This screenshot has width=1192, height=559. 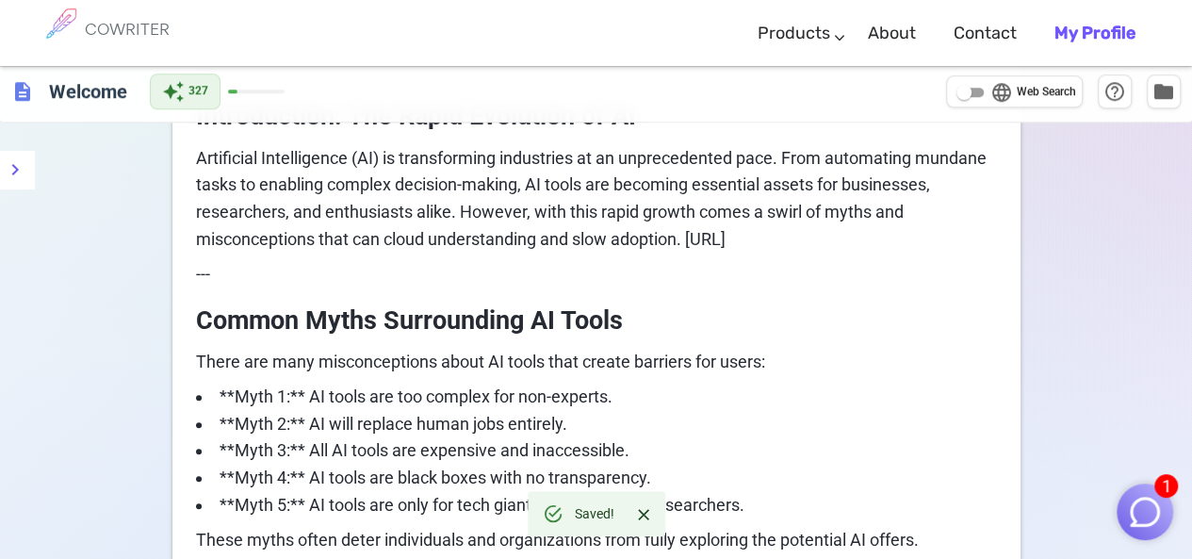 What do you see at coordinates (1145, 512) in the screenshot?
I see `img: Close chat` at bounding box center [1145, 512].